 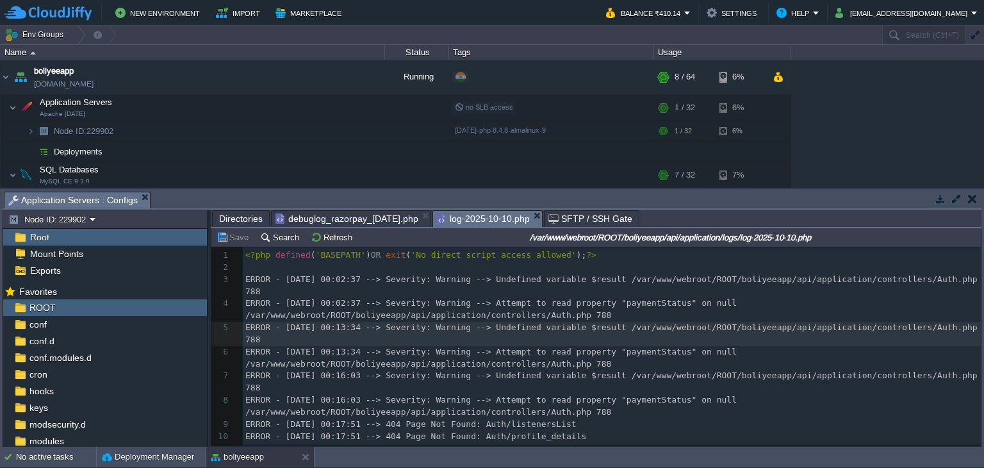 What do you see at coordinates (70, 131) in the screenshot?
I see `span: Node ID:` at bounding box center [70, 131].